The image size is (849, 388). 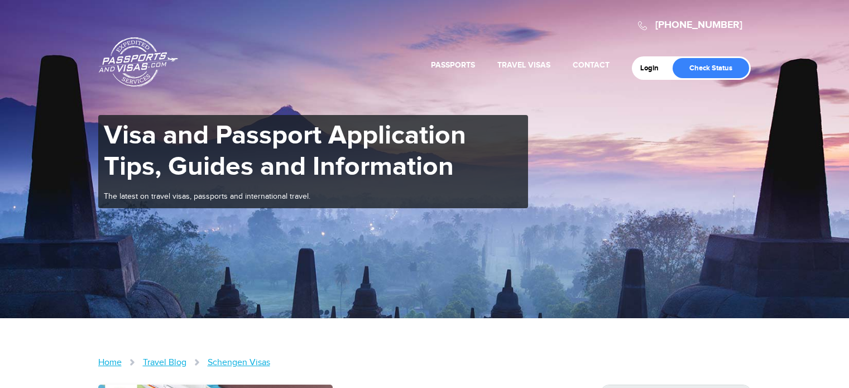 What do you see at coordinates (653, 68) in the screenshot?
I see `a: Login` at bounding box center [653, 68].